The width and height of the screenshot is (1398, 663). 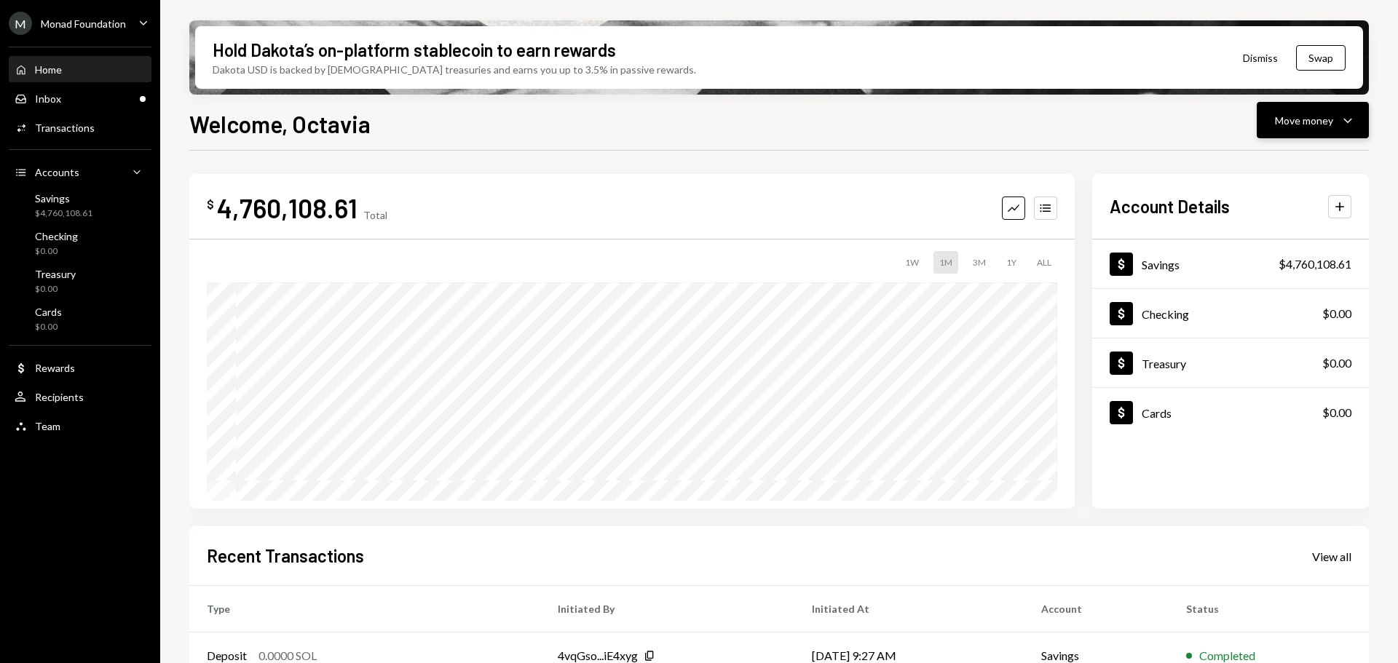 I want to click on button: Dismiss, so click(x=1261, y=58).